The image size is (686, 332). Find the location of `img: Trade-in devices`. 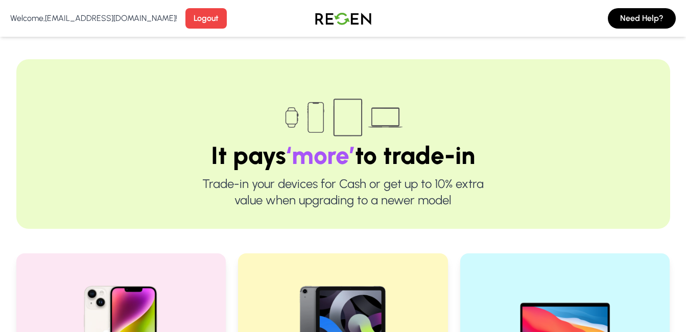

img: Trade-in devices is located at coordinates (343, 117).